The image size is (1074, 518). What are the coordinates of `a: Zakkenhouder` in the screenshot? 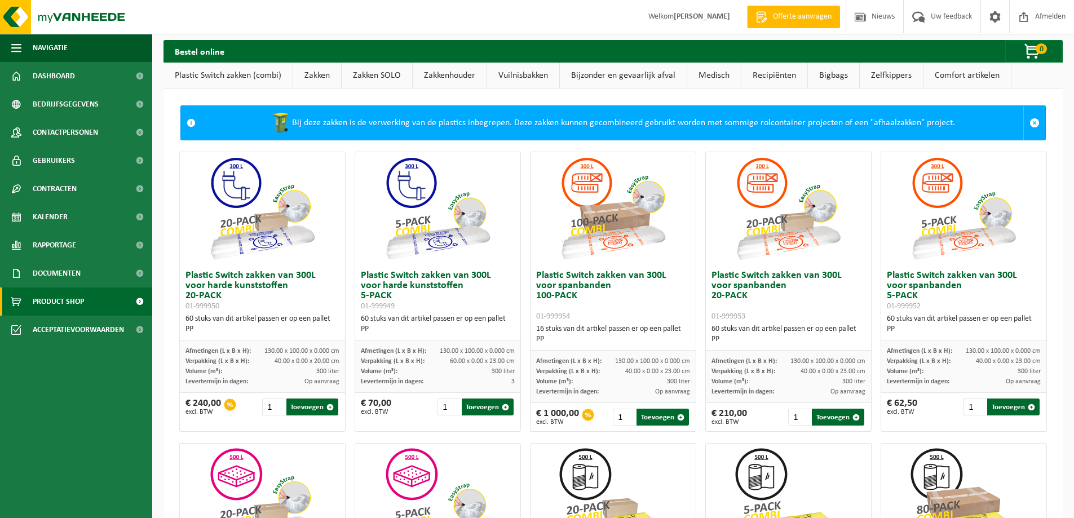 It's located at (449, 76).